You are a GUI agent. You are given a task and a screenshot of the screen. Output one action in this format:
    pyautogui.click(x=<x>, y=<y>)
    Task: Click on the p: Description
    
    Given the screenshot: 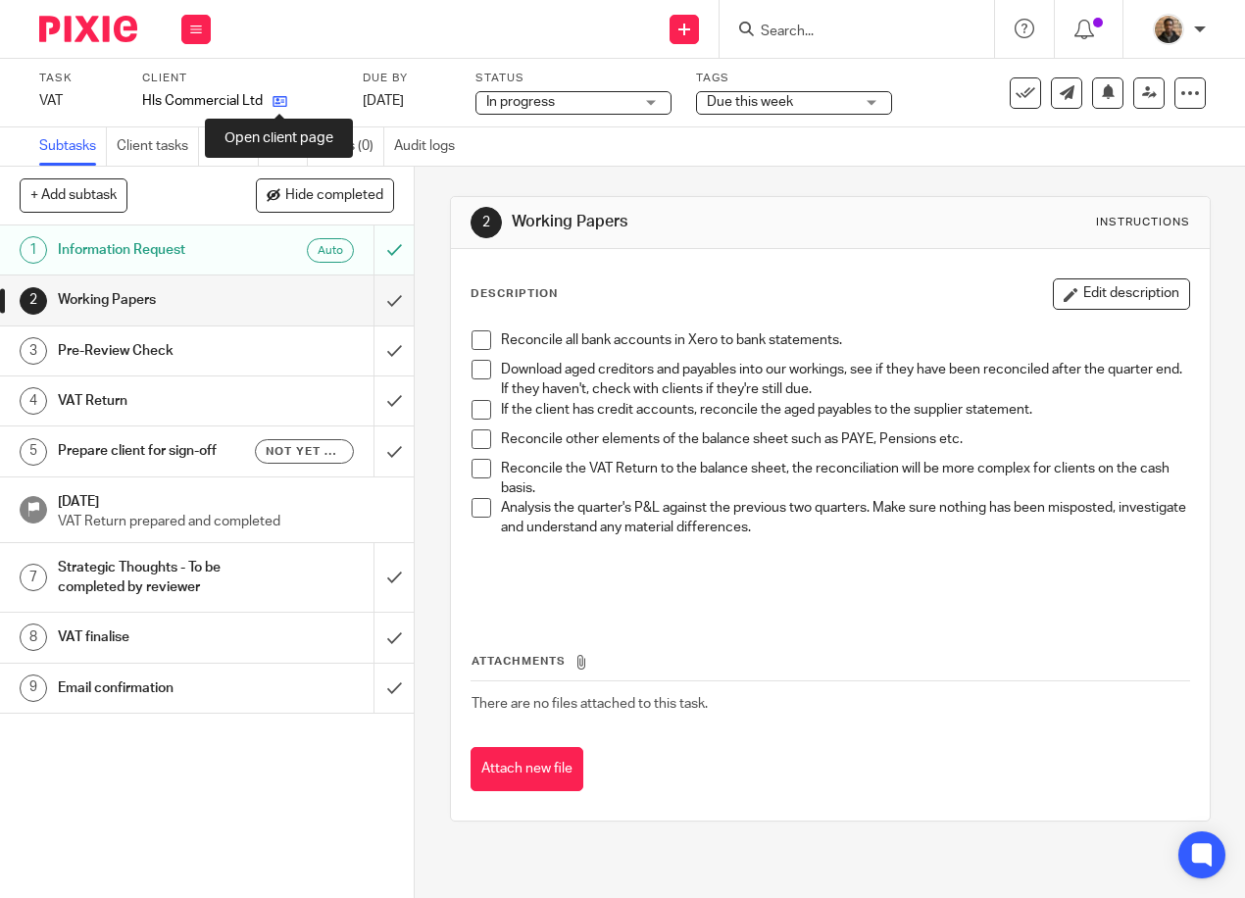 What is the action you would take?
    pyautogui.click(x=514, y=294)
    